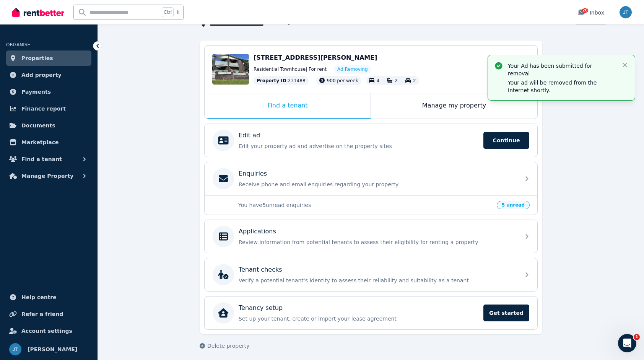 This screenshot has height=360, width=644. Describe the element at coordinates (49, 125) in the screenshot. I see `a: Documents` at that location.